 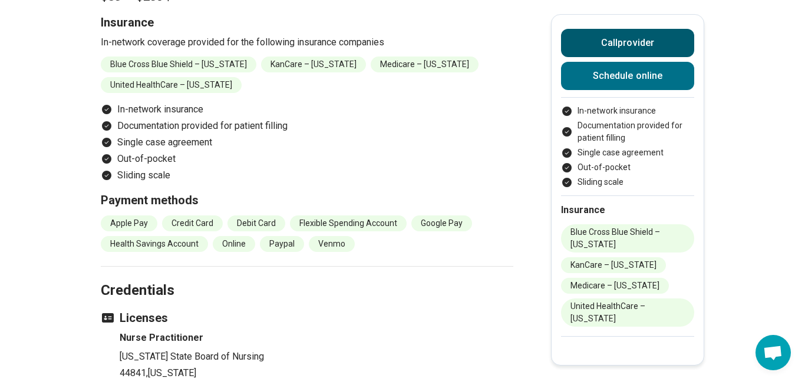 I want to click on li: Apple Pay, so click(x=129, y=223).